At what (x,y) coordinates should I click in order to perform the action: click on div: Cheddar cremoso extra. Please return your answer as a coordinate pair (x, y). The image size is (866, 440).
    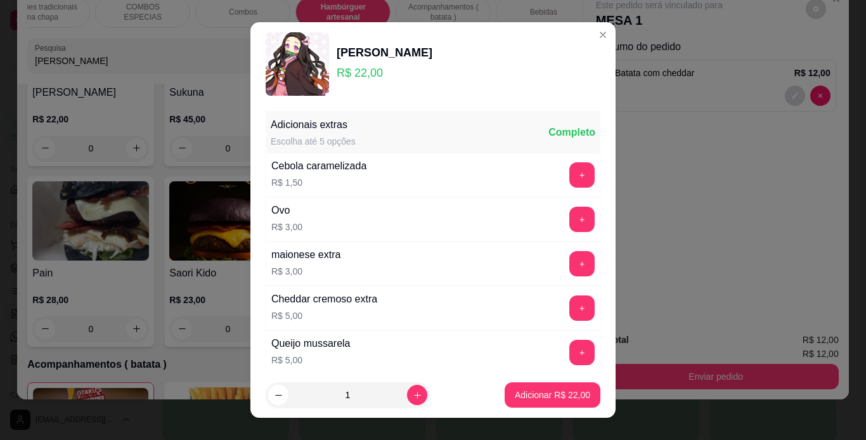
    Looking at the image, I should click on (324, 299).